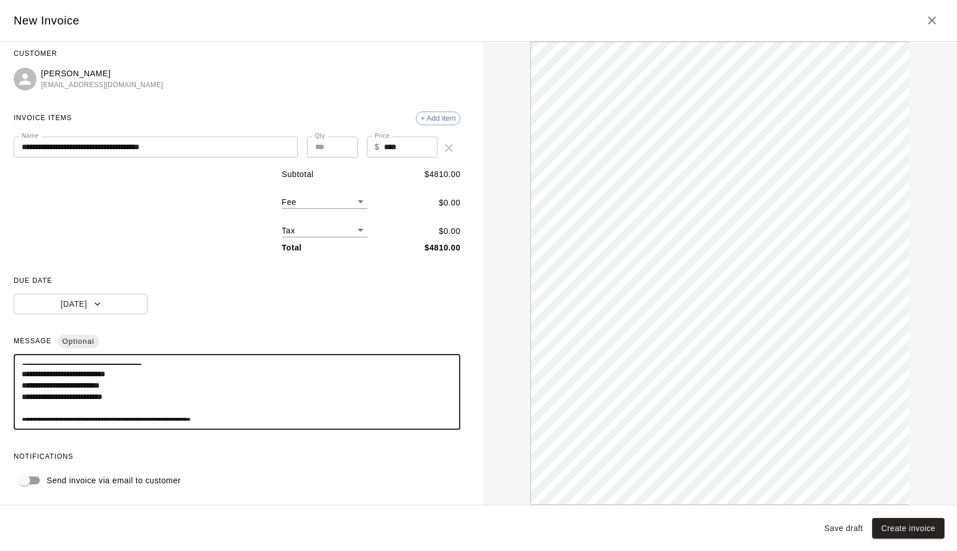 The width and height of the screenshot is (957, 551). Describe the element at coordinates (442, 248) in the screenshot. I see `b: $ 4810.00` at that location.